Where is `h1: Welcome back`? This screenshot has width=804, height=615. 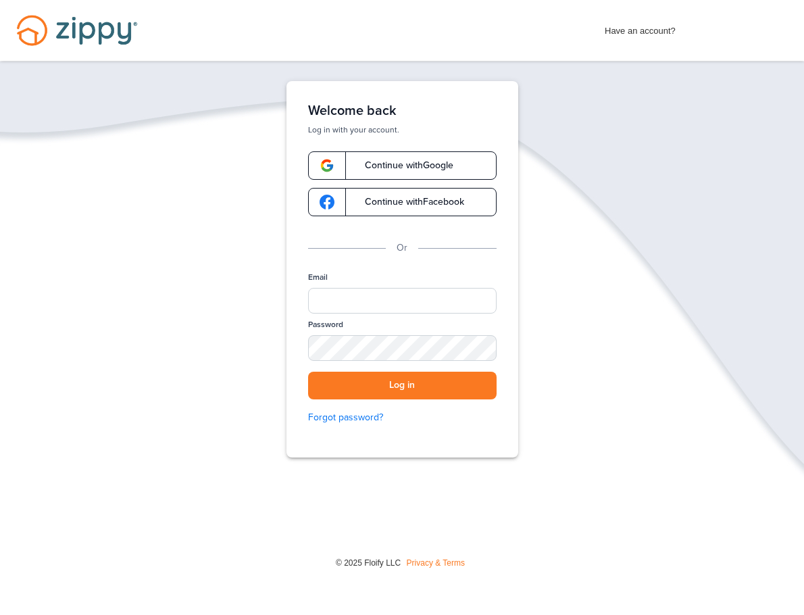
h1: Welcome back is located at coordinates (402, 111).